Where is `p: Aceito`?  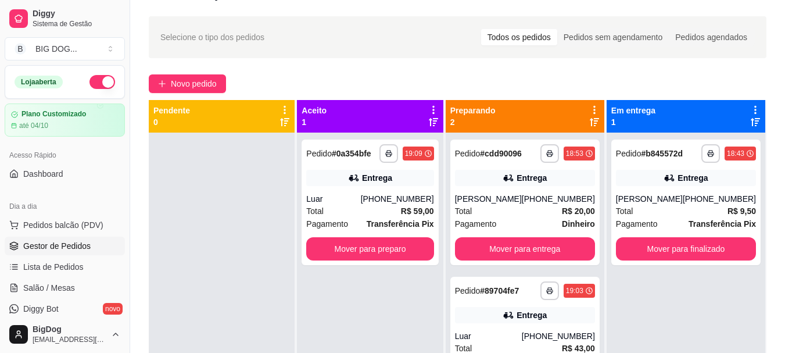 p: Aceito is located at coordinates (314, 110).